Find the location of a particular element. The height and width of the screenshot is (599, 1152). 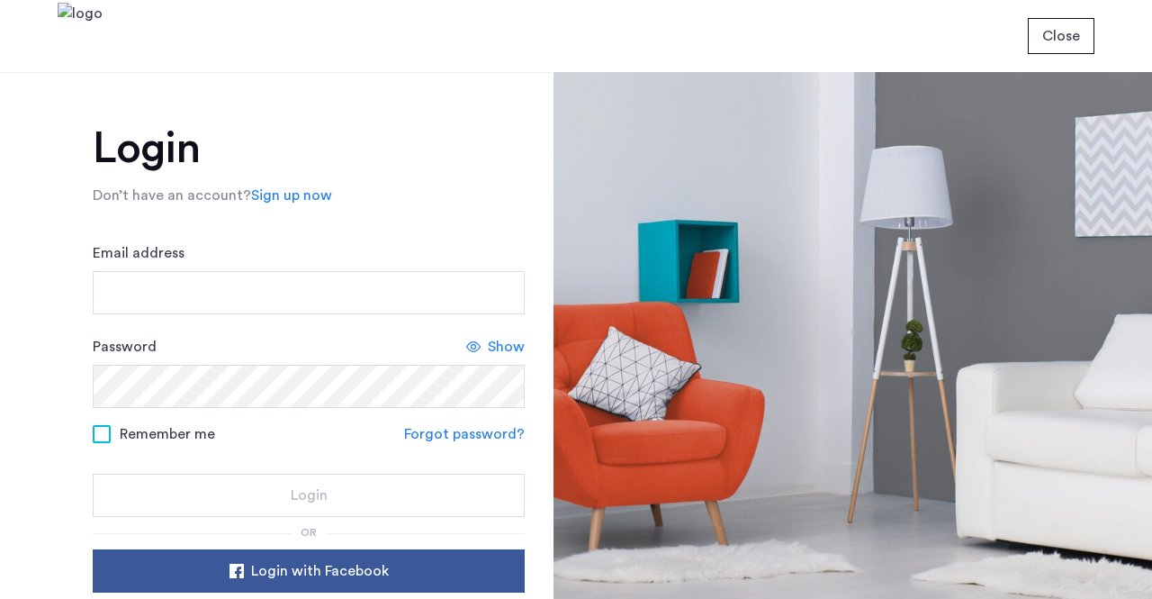

a: Sign up now is located at coordinates (292, 195).